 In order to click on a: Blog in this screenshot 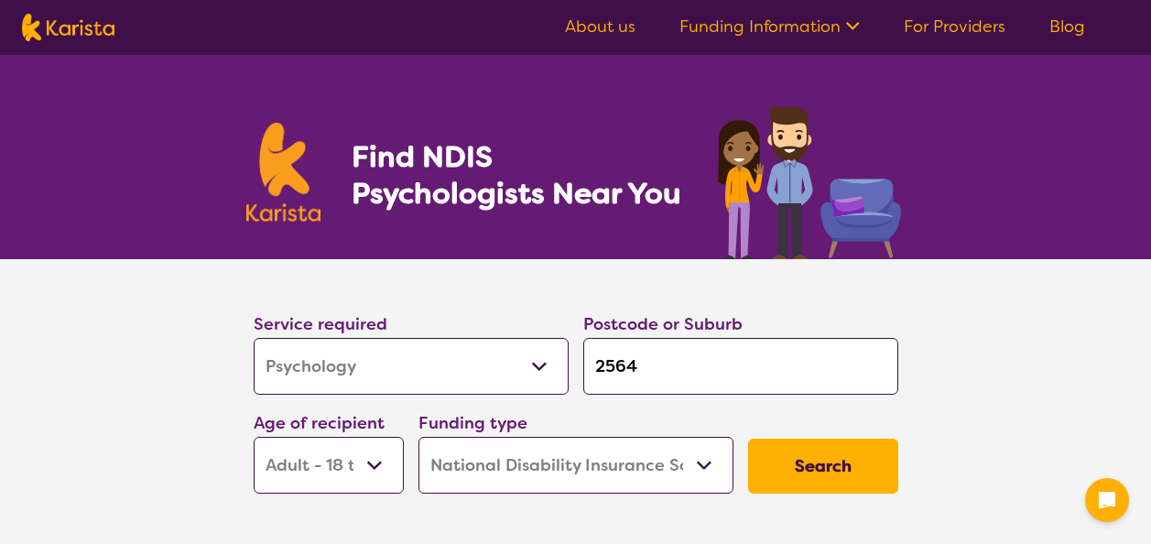, I will do `click(1067, 27)`.